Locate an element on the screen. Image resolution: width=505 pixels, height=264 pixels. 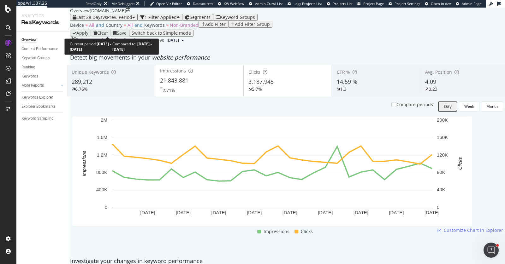
div: Compared to: is located at coordinates (133, 47).